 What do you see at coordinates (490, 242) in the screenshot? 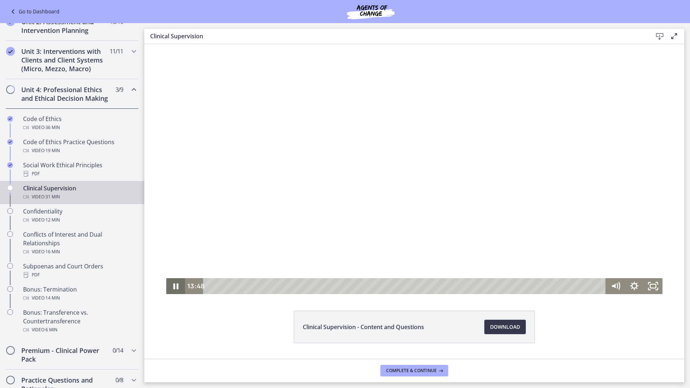
I see `button: Show settings menu` at bounding box center [490, 242].